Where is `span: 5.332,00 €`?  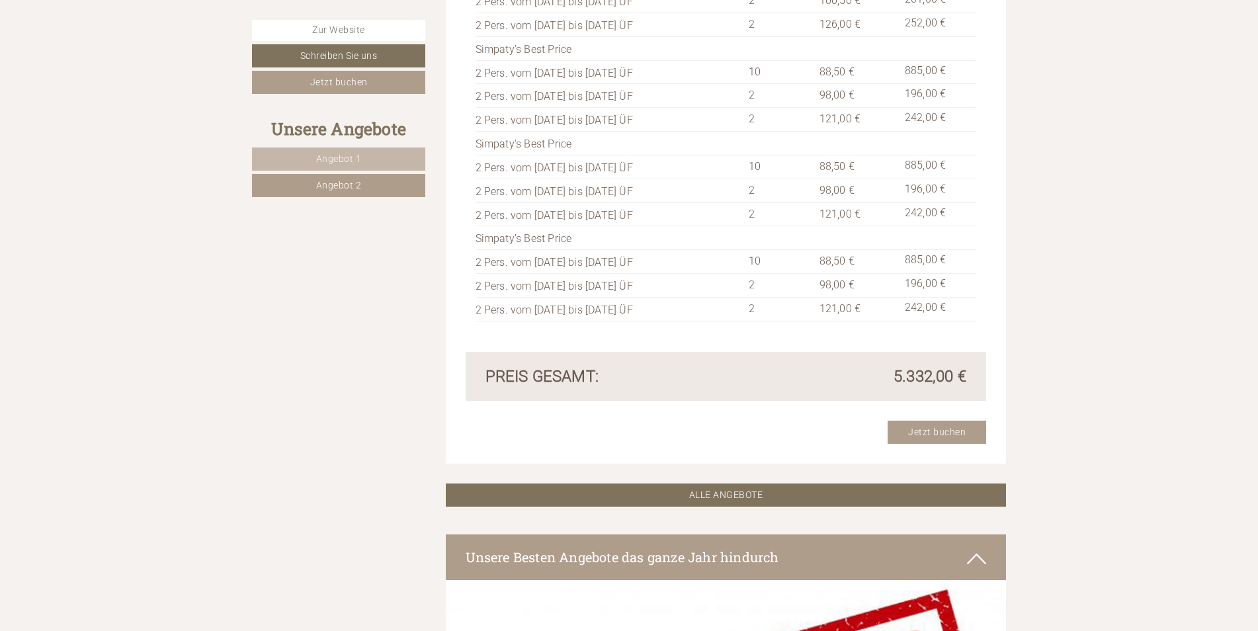 span: 5.332,00 € is located at coordinates (930, 376).